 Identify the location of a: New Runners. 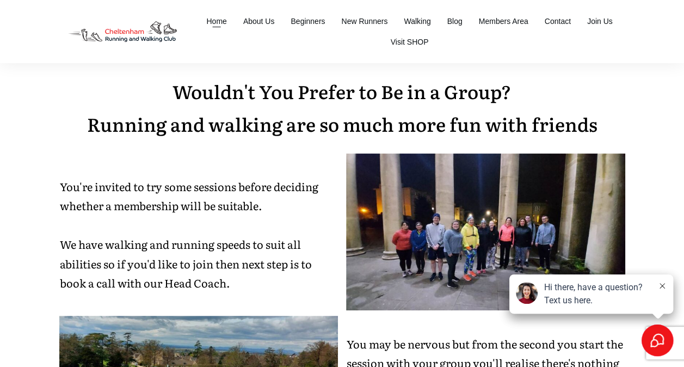
(364, 21).